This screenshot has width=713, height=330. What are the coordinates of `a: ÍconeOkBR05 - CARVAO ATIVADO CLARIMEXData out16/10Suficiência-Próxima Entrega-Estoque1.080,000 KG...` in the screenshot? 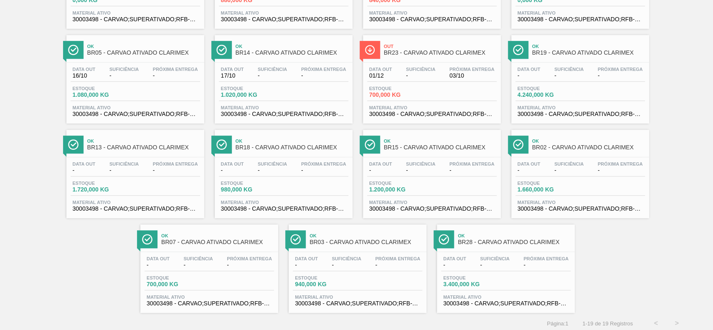 It's located at (134, 76).